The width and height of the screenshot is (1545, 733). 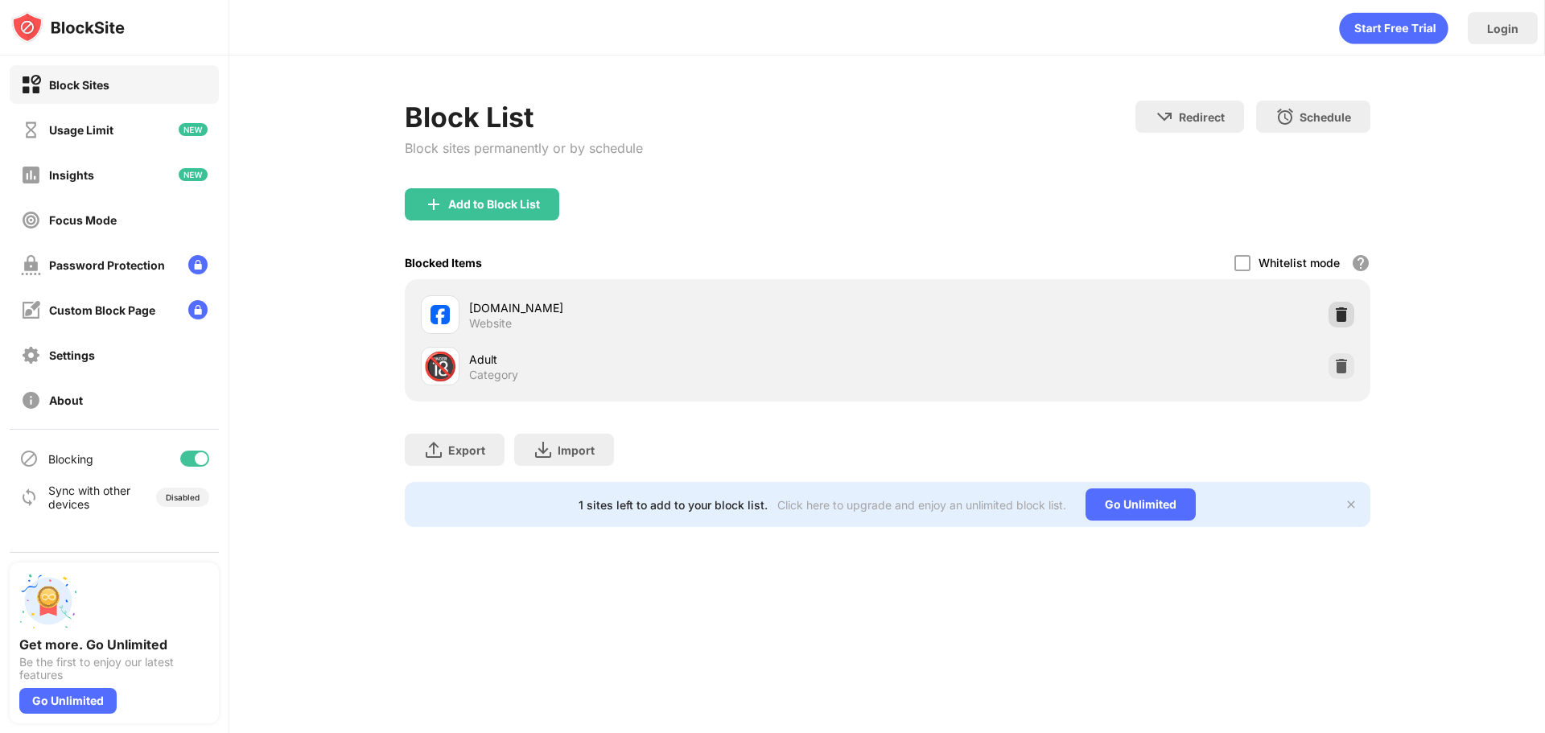 I want to click on div: Redirect, so click(x=1201, y=117).